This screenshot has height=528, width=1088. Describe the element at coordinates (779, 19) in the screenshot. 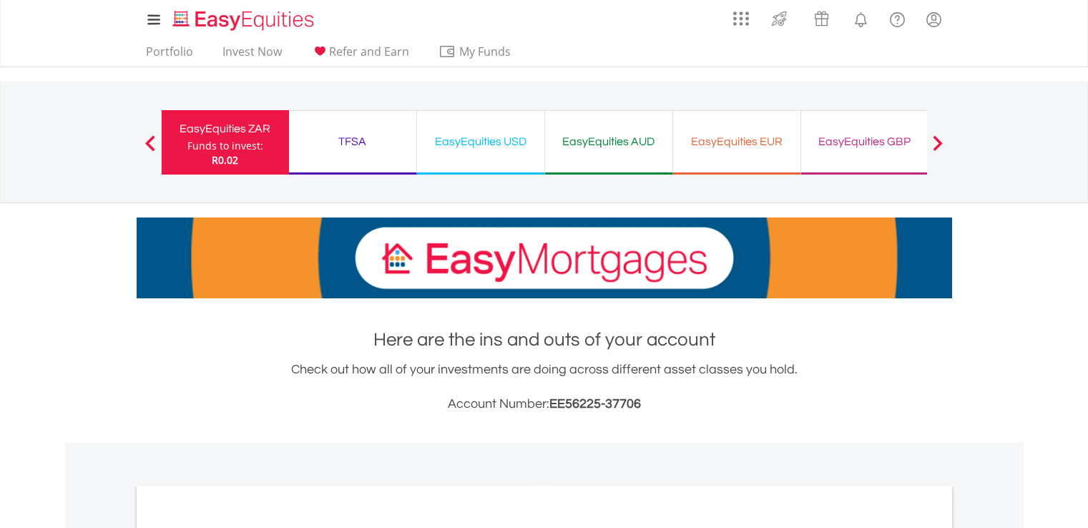

I see `img: thrive-v2.svg` at that location.